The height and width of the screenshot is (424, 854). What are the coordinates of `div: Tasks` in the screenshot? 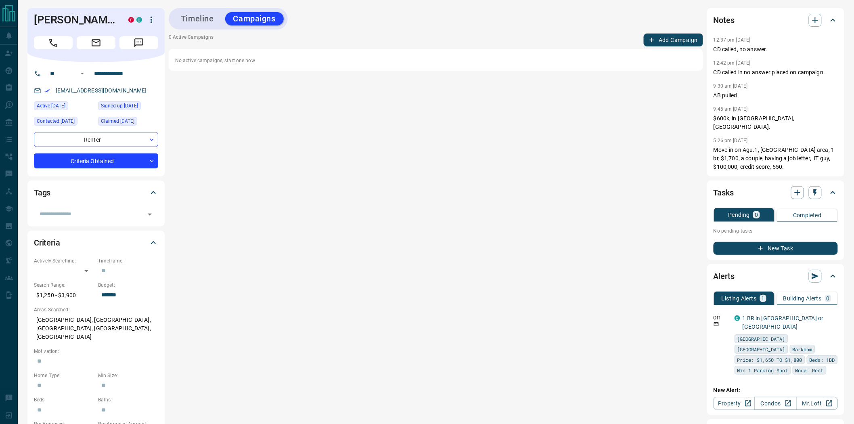 It's located at (775, 192).